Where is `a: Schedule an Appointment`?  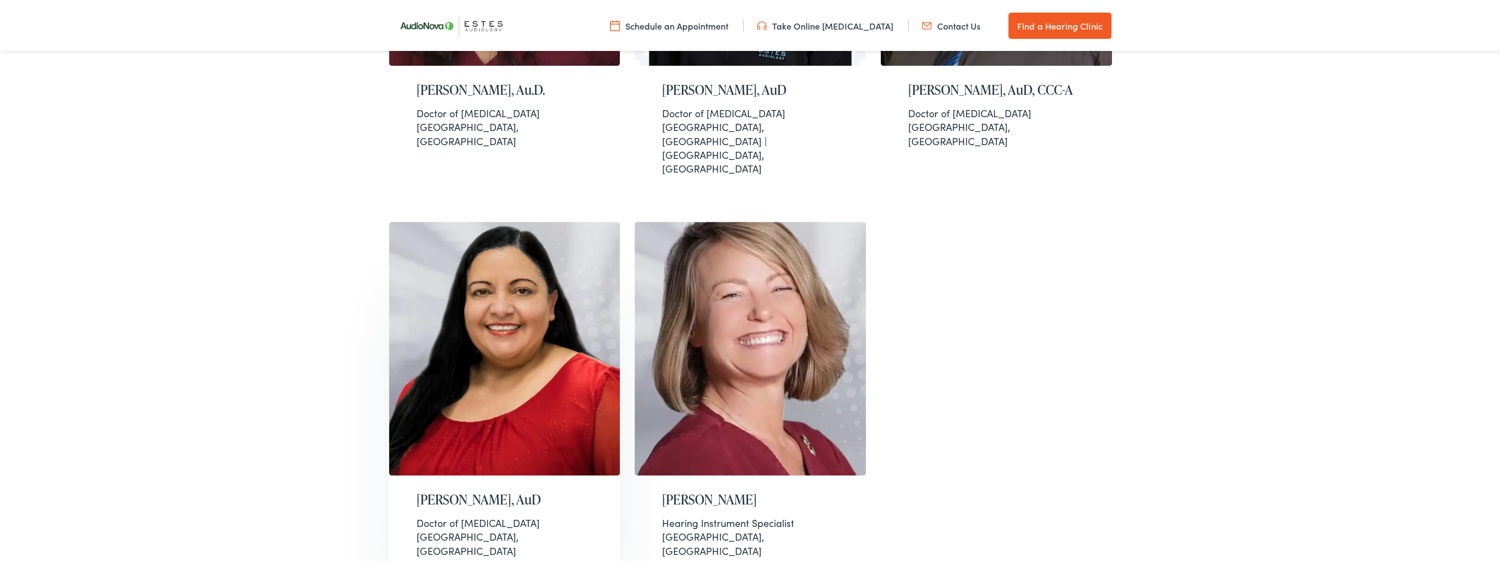
a: Schedule an Appointment is located at coordinates (669, 24).